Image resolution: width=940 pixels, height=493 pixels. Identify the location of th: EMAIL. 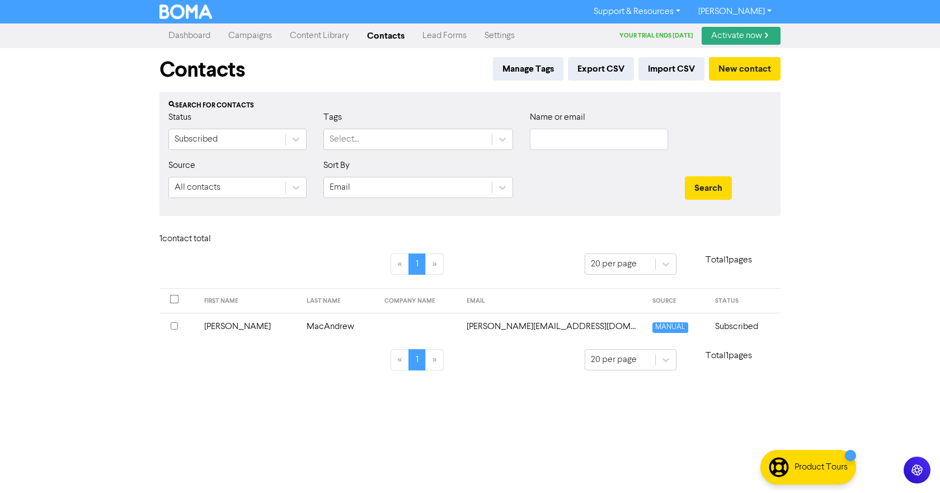
(553, 301).